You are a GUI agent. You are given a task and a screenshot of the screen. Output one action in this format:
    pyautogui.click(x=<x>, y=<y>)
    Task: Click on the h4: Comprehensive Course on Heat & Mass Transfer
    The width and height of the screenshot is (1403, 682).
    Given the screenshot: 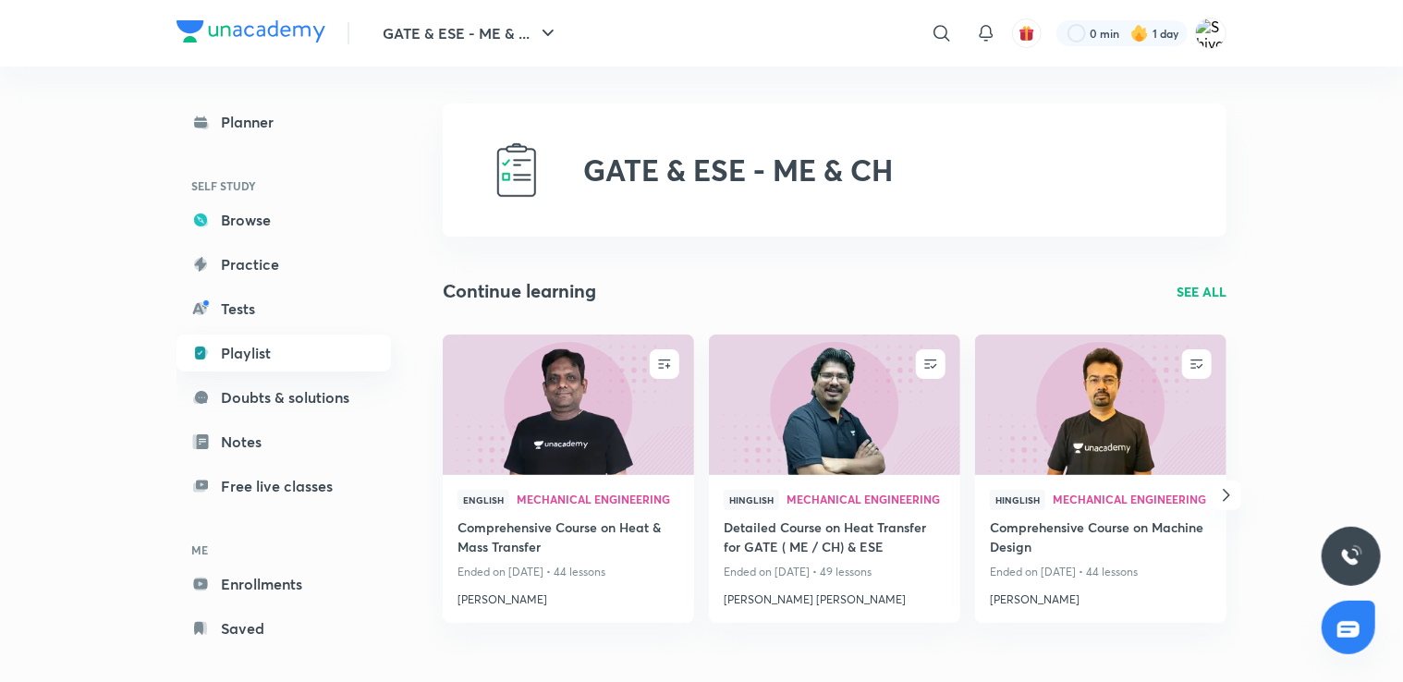 What is the action you would take?
    pyautogui.click(x=569, y=539)
    